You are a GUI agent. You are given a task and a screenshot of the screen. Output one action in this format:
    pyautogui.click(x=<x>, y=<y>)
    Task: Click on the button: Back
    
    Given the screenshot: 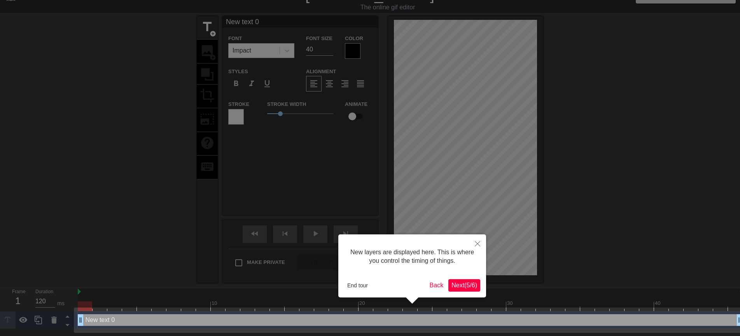 What is the action you would take?
    pyautogui.click(x=437, y=285)
    